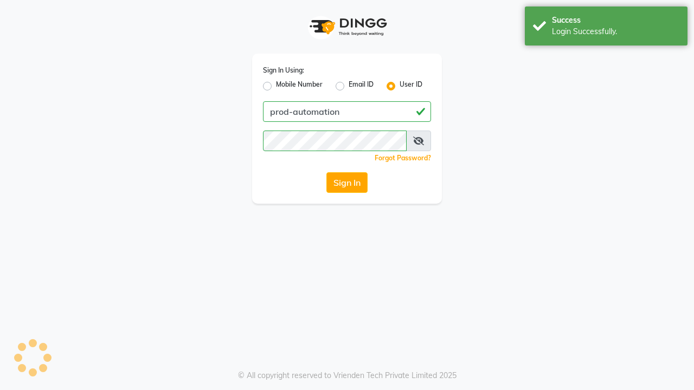 The height and width of the screenshot is (390, 694). Describe the element at coordinates (615, 20) in the screenshot. I see `div: Success` at that location.